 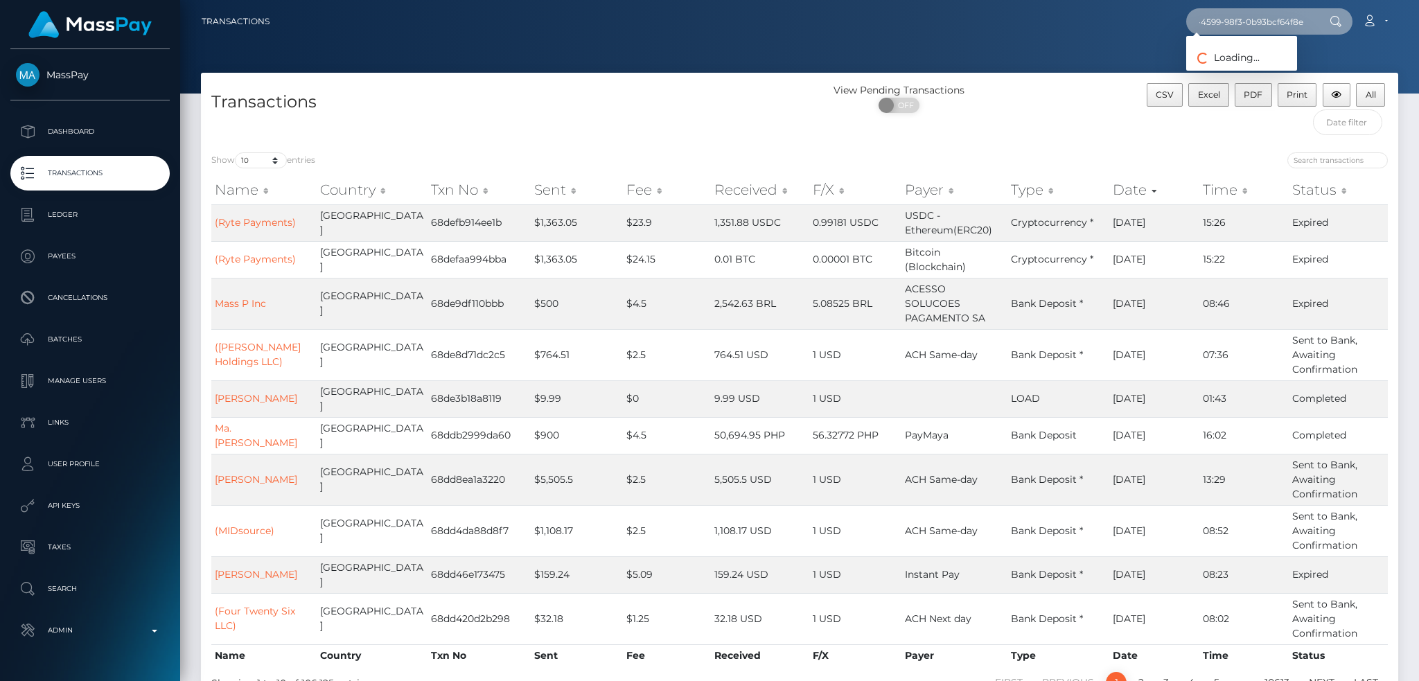 What do you see at coordinates (90, 215) in the screenshot?
I see `p: Ledger` at bounding box center [90, 215].